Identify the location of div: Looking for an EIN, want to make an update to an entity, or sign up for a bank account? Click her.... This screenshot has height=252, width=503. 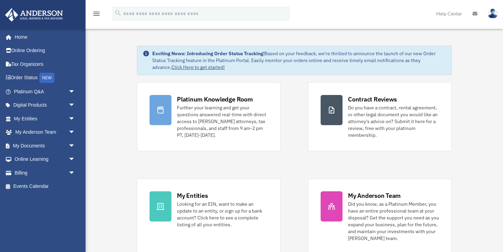
(223, 214).